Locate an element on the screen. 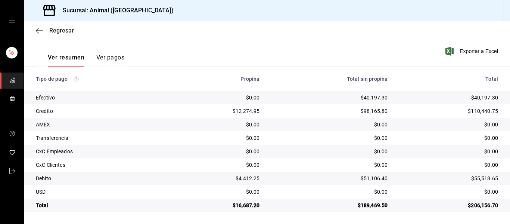 The image size is (510, 224). button: open drawer is located at coordinates (12, 22).